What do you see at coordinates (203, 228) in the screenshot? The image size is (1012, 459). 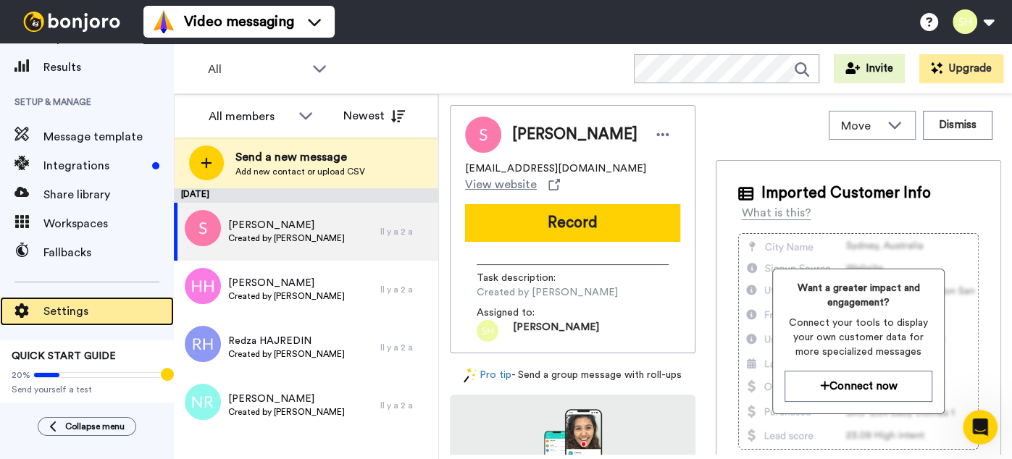 I see `img: s.png` at bounding box center [203, 228].